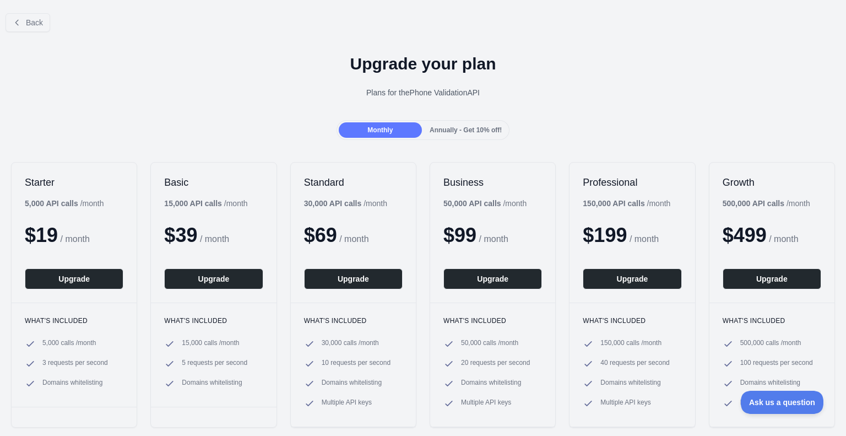 The height and width of the screenshot is (436, 846). Describe the element at coordinates (605, 235) in the screenshot. I see `span: $ 199` at that location.